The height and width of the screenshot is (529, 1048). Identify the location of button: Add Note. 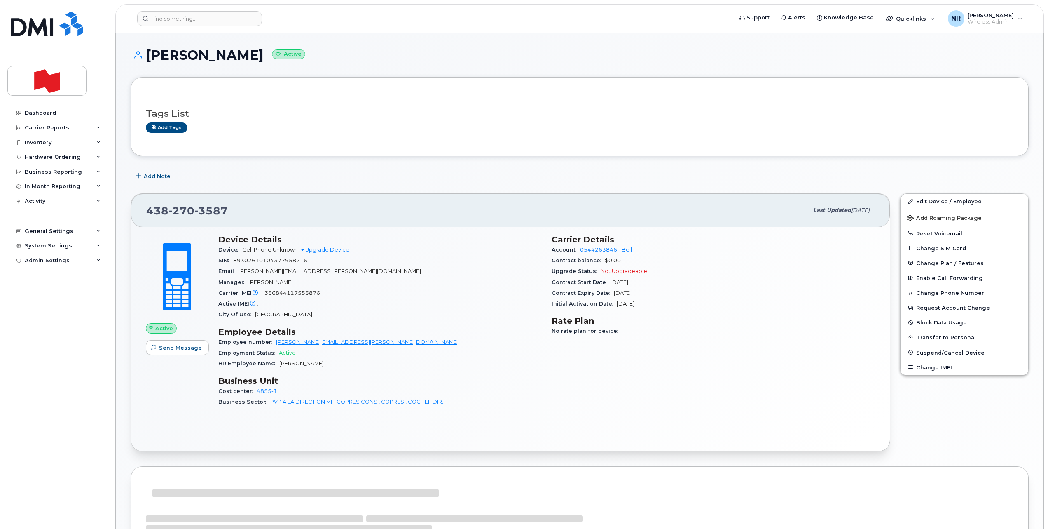
(154, 176).